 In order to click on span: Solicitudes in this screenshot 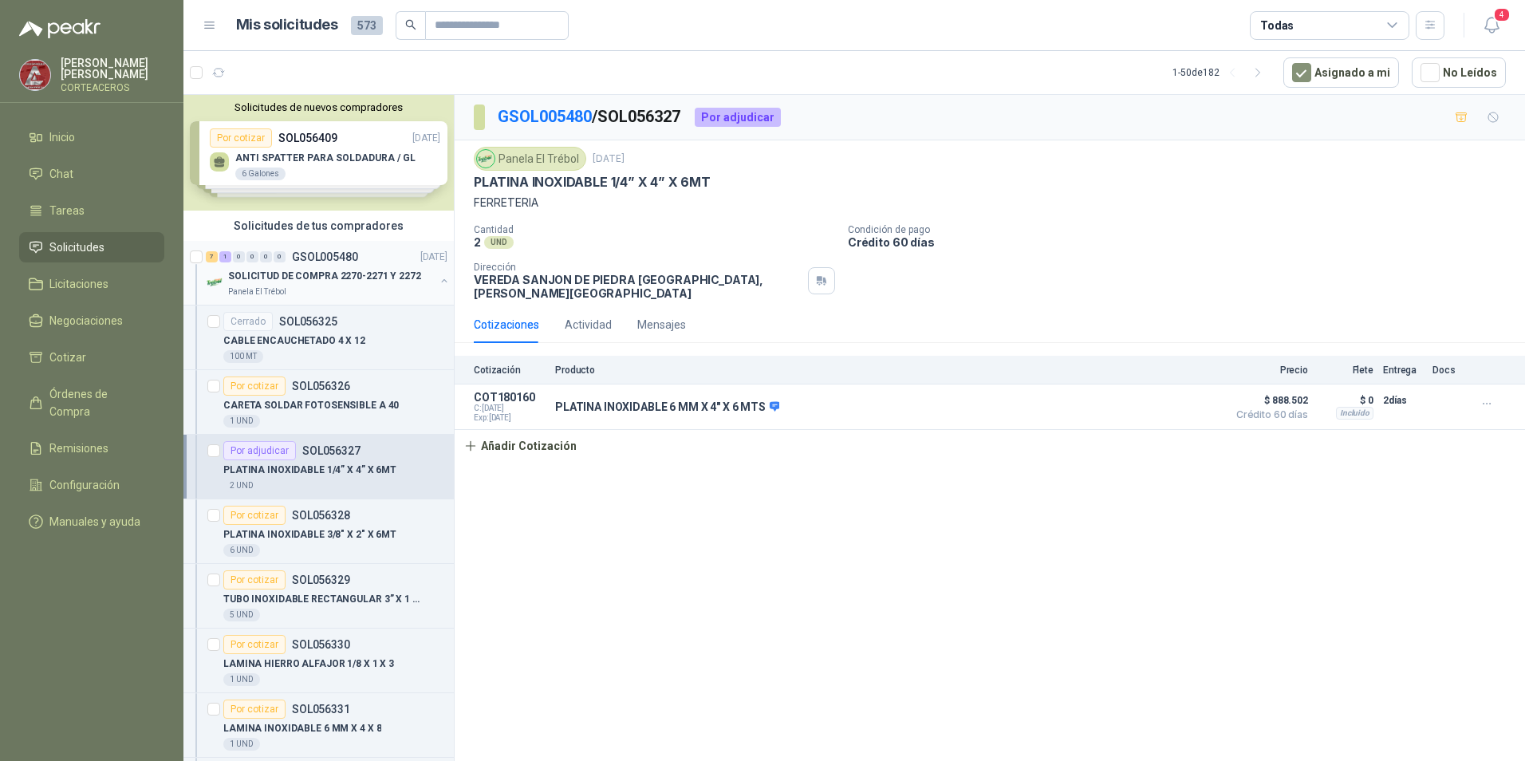, I will do `click(77, 247)`.